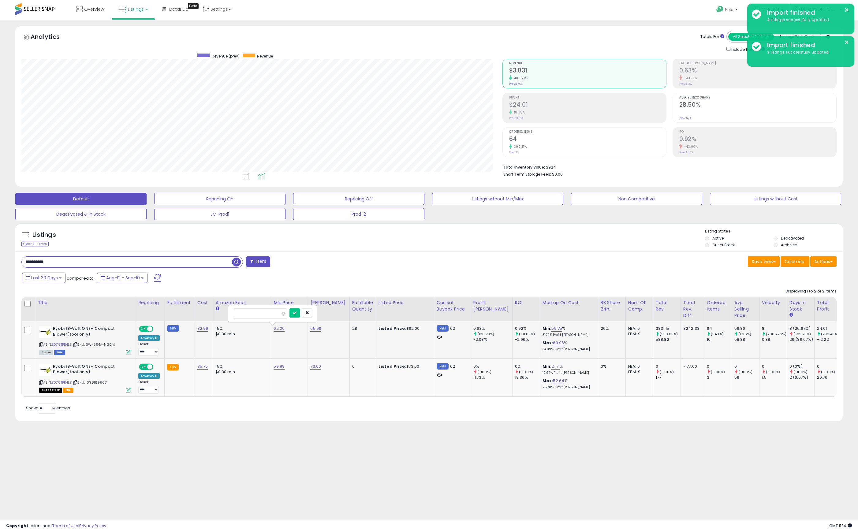 The image size is (858, 532). I want to click on div: ROI, so click(526, 303).